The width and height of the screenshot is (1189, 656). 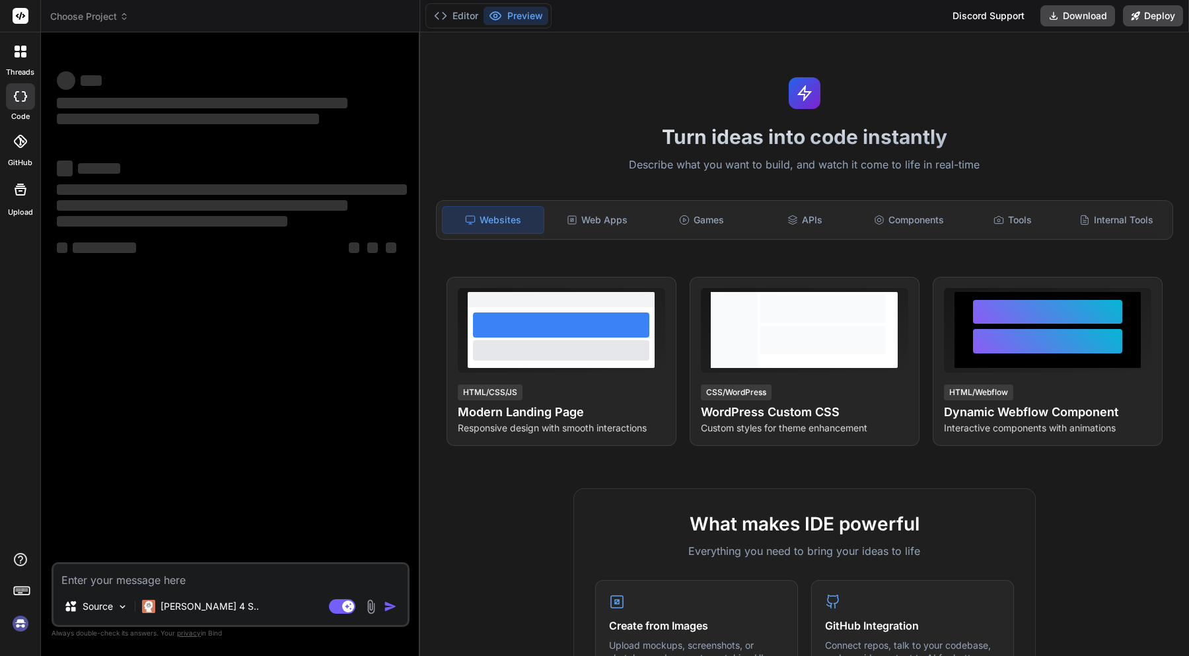 What do you see at coordinates (493, 220) in the screenshot?
I see `div: Websites` at bounding box center [493, 220].